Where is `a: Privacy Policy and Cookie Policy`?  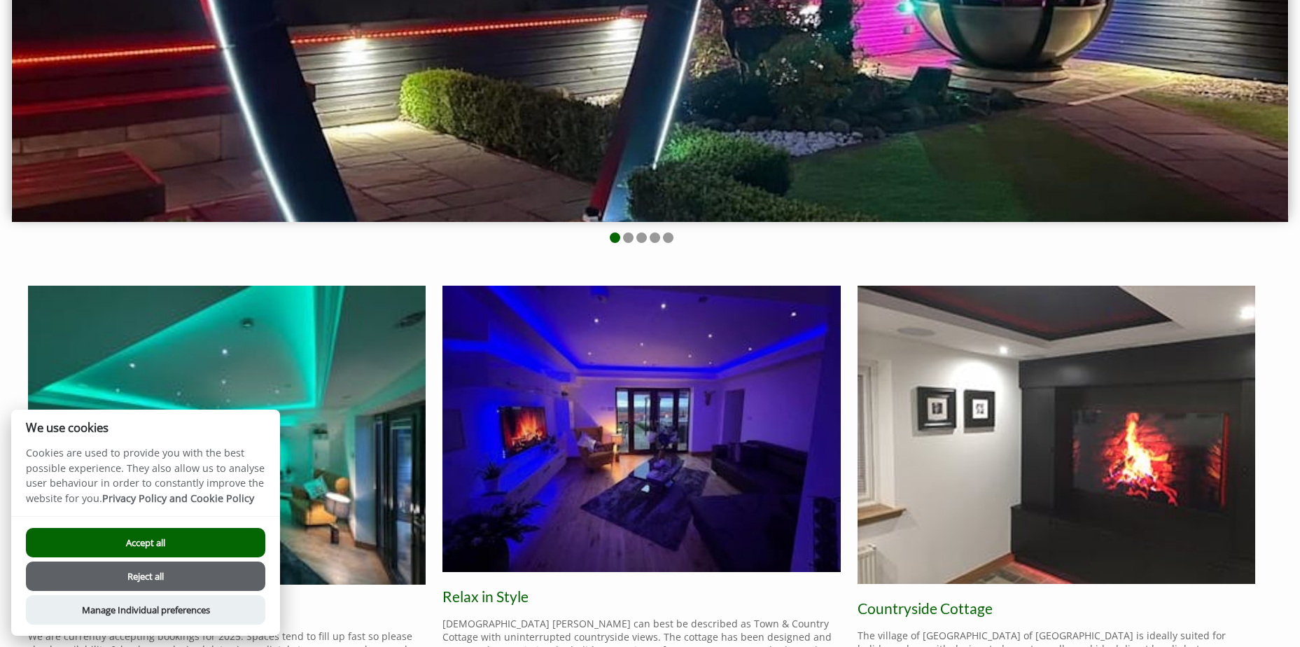 a: Privacy Policy and Cookie Policy is located at coordinates (178, 498).